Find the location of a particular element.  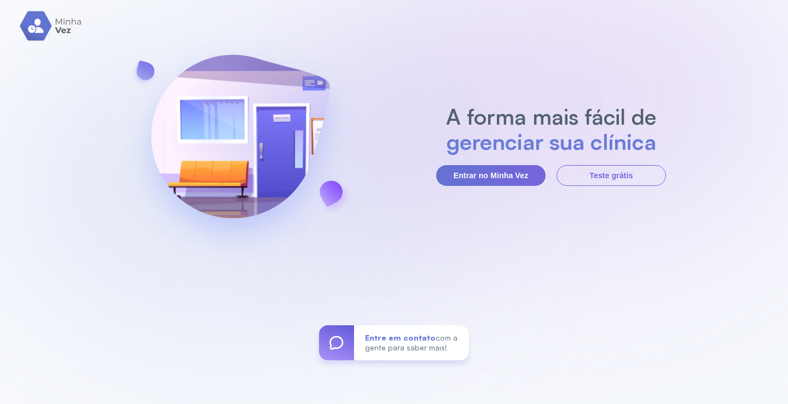

img: banner-login.svg is located at coordinates (240, 144).